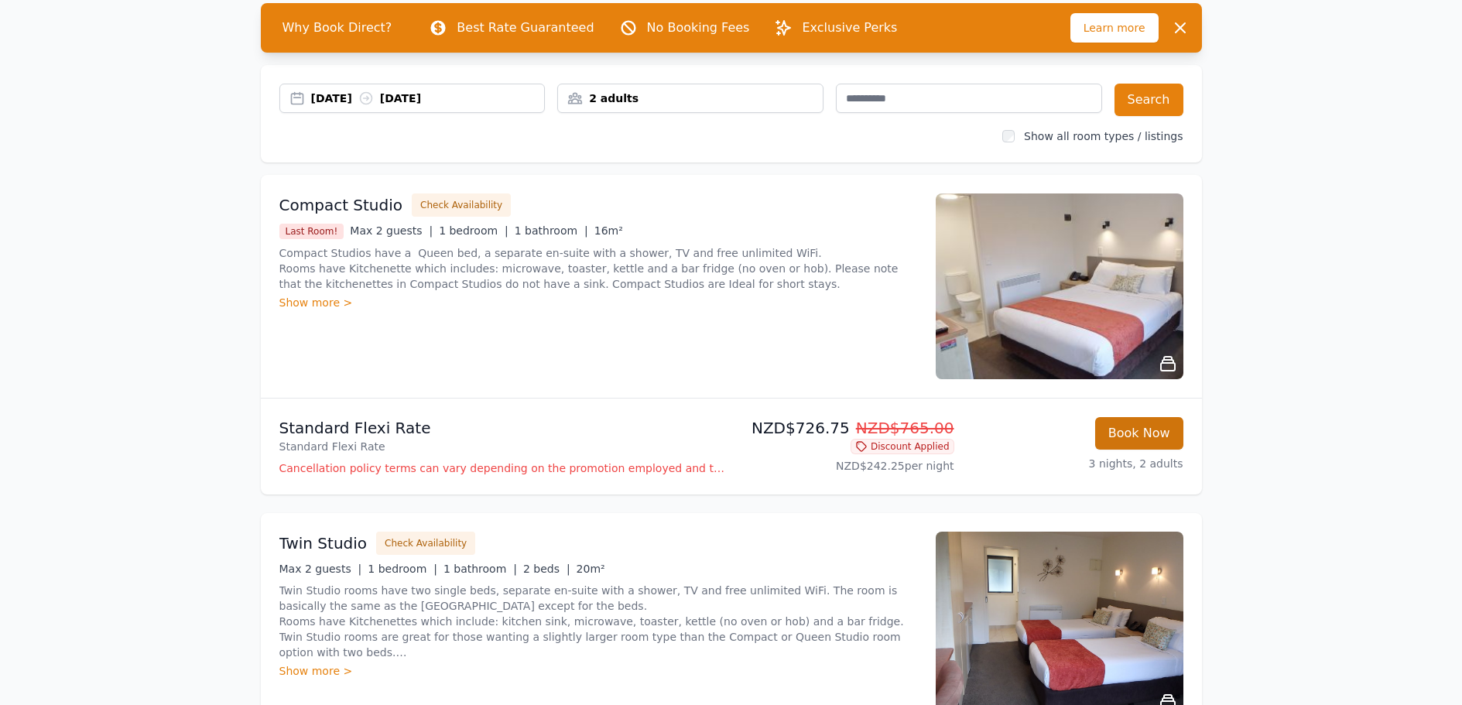 Image resolution: width=1462 pixels, height=705 pixels. I want to click on span: Why Book Direct?, so click(337, 28).